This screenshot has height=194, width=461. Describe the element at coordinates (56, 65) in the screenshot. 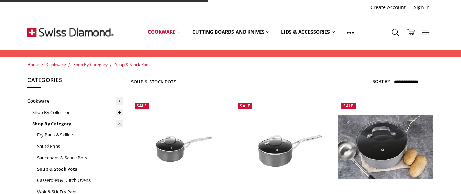

I see `span: Cookware` at that location.